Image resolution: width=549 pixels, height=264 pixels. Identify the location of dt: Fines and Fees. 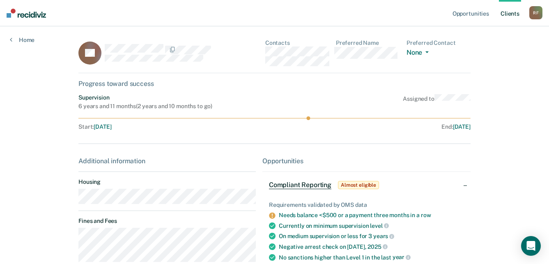
(167, 220).